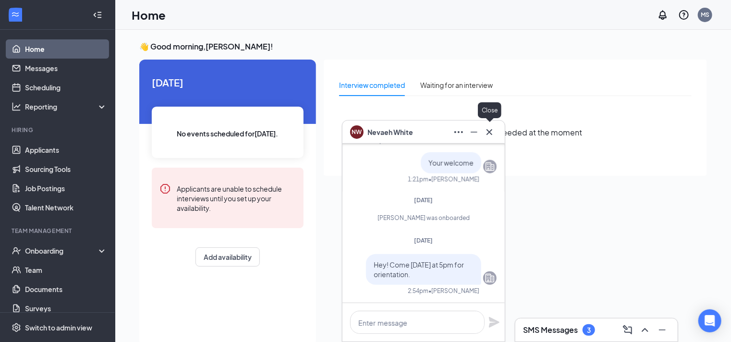  I want to click on div: 2:54pm, so click(418, 290).